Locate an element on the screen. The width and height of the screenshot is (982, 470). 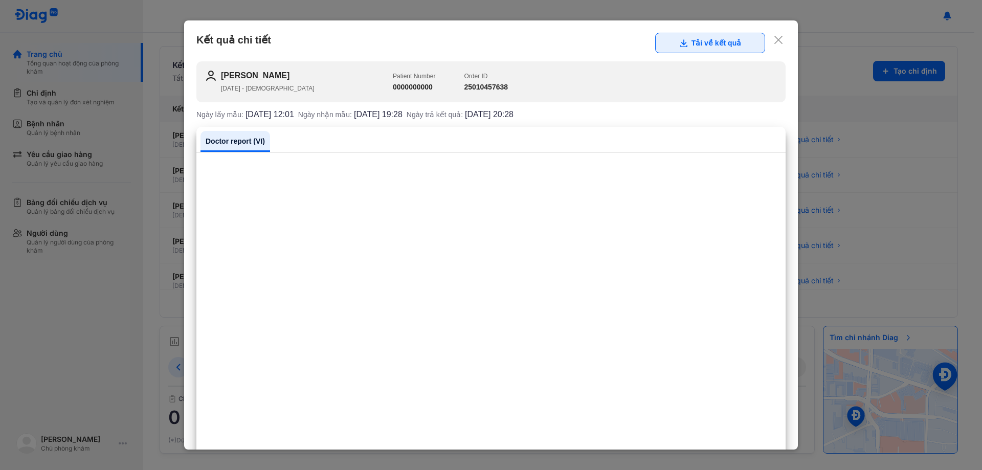
div: Ngày lấy mẫu: is located at coordinates (245, 115).